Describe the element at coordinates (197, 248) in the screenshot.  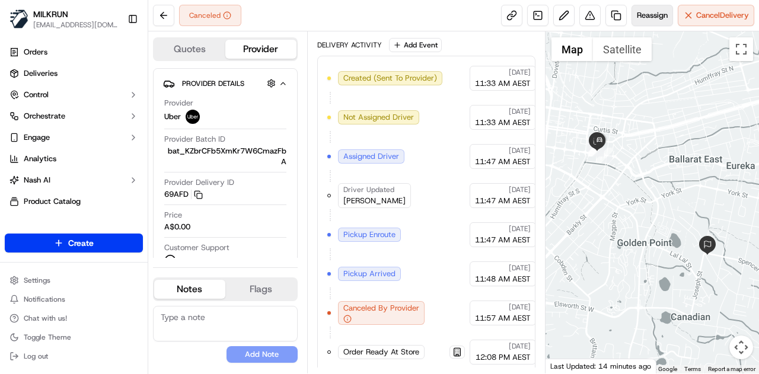
I see `span: Customer Support` at that location.